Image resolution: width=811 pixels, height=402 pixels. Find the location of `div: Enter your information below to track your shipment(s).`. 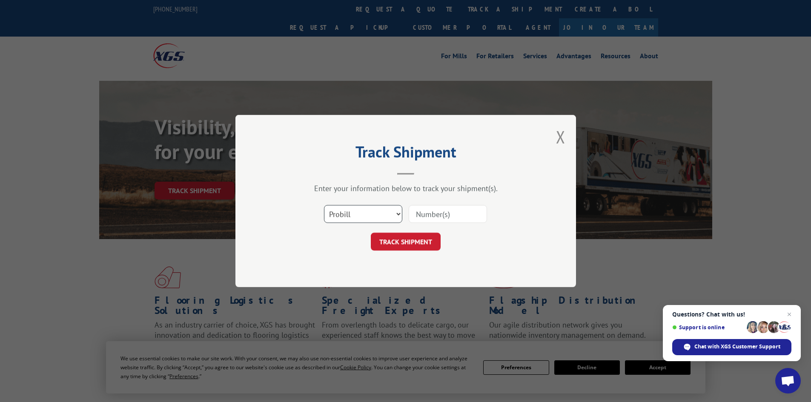

div: Enter your information below to track your shipment(s). is located at coordinates (406, 188).